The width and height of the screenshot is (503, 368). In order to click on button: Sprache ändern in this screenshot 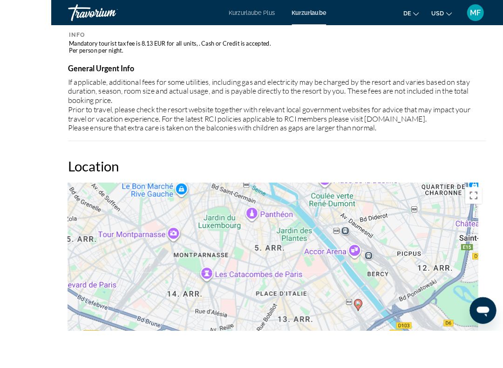, I will do `click(401, 14)`.